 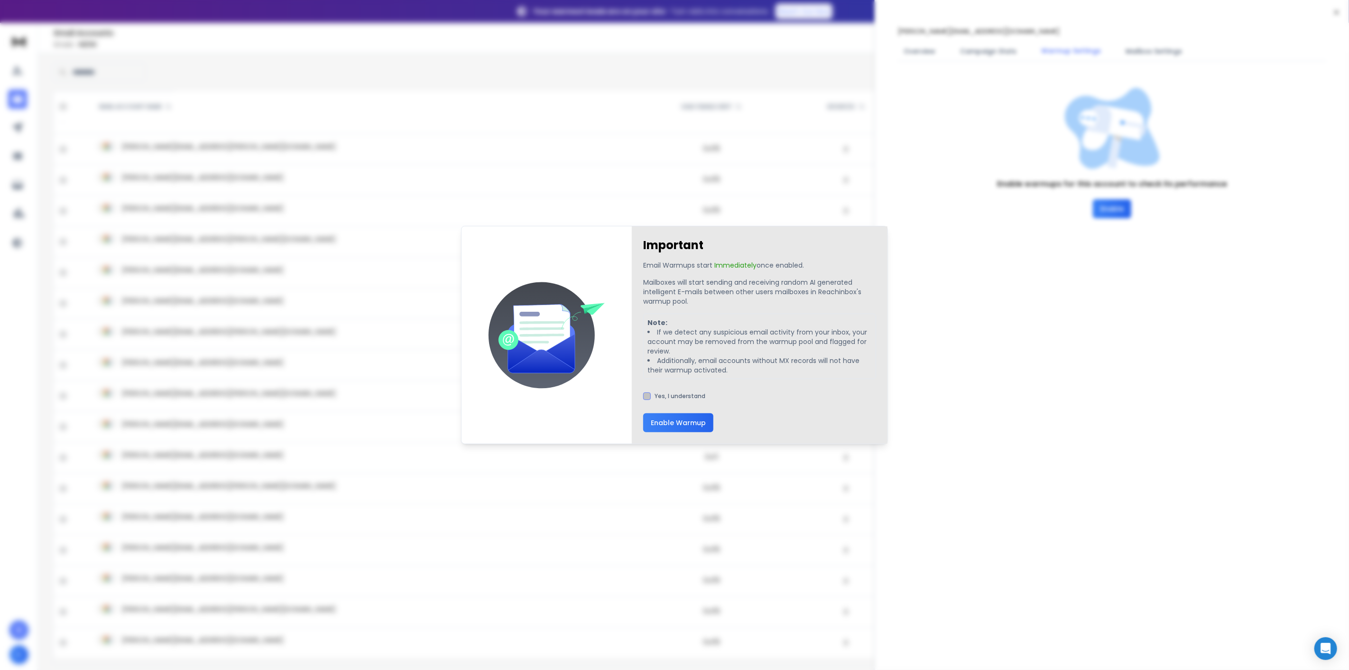 I want to click on div: Open Intercom Messenger, so click(x=1325, y=648).